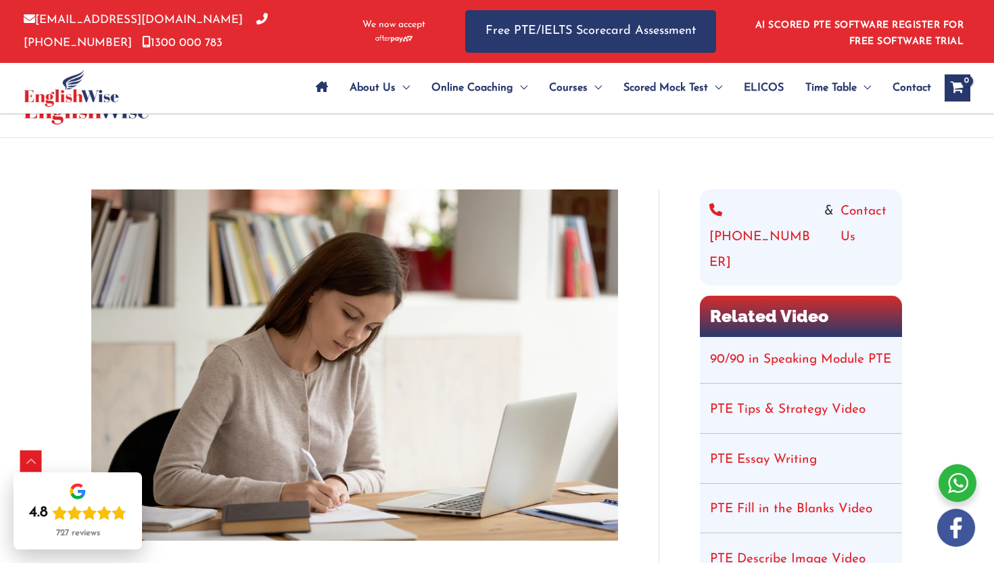 This screenshot has width=994, height=563. What do you see at coordinates (480, 88) in the screenshot?
I see `a: Online CoachingMenu Toggle` at bounding box center [480, 88].